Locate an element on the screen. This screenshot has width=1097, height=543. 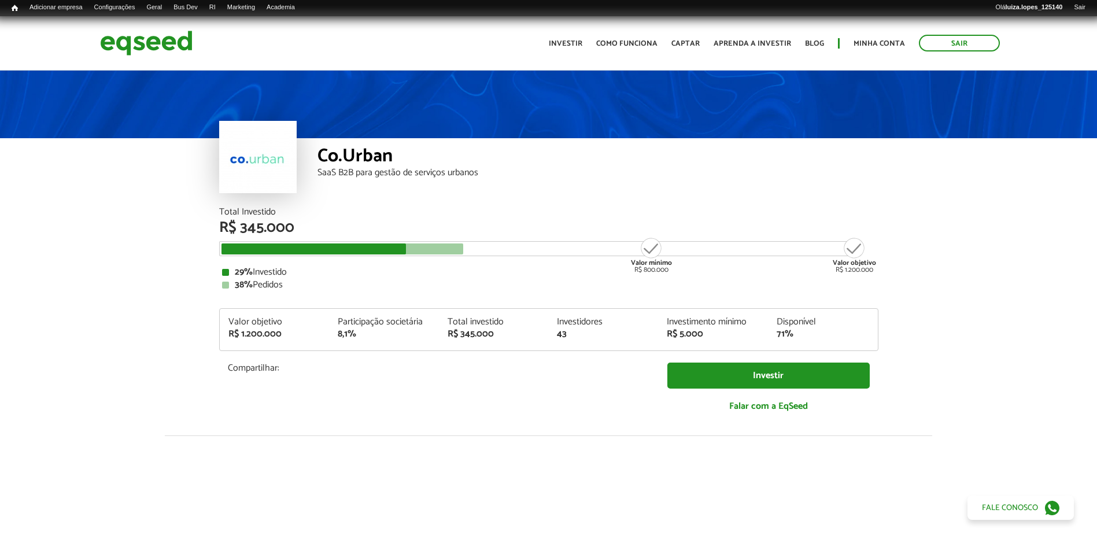
div: Total investido is located at coordinates (494, 322).